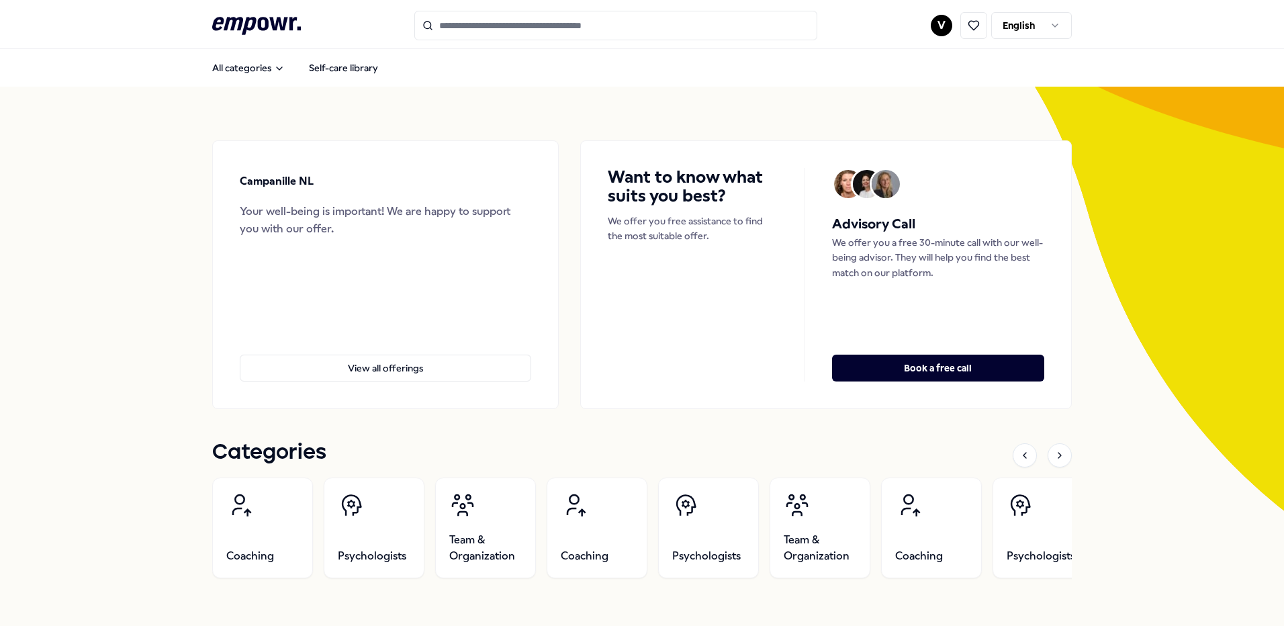 Image resolution: width=1284 pixels, height=626 pixels. What do you see at coordinates (343, 68) in the screenshot?
I see `a: Self-care library` at bounding box center [343, 68].